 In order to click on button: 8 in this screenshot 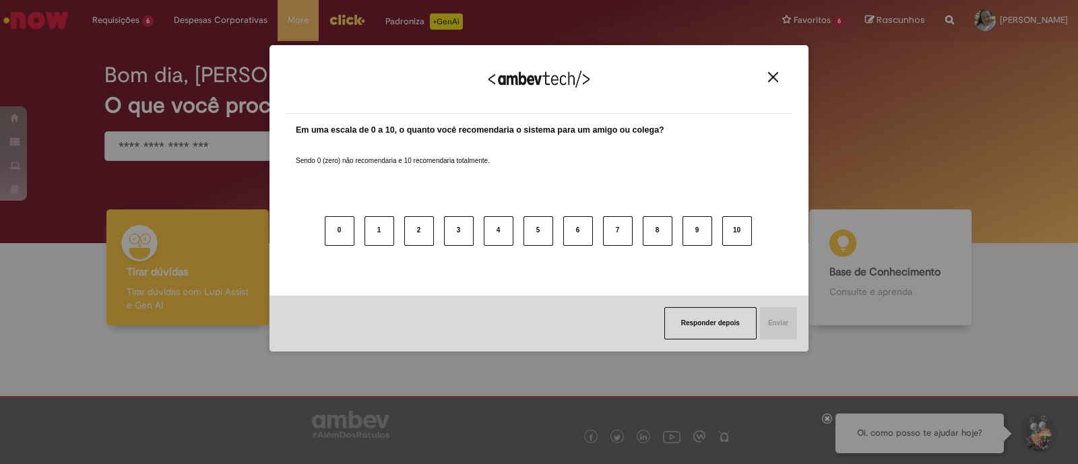, I will do `click(658, 231)`.